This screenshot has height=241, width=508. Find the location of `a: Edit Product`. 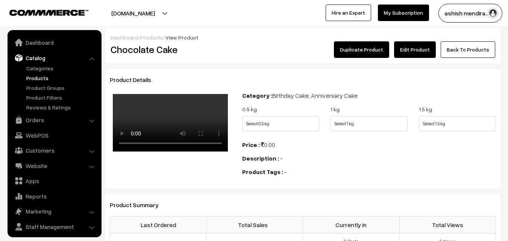

a: Edit Product is located at coordinates (414, 50).